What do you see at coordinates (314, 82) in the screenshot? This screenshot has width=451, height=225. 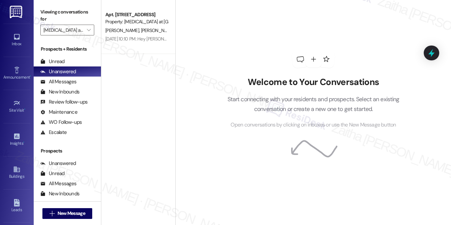 I see `h2: Welcome to Your Conversations` at bounding box center [314, 82].